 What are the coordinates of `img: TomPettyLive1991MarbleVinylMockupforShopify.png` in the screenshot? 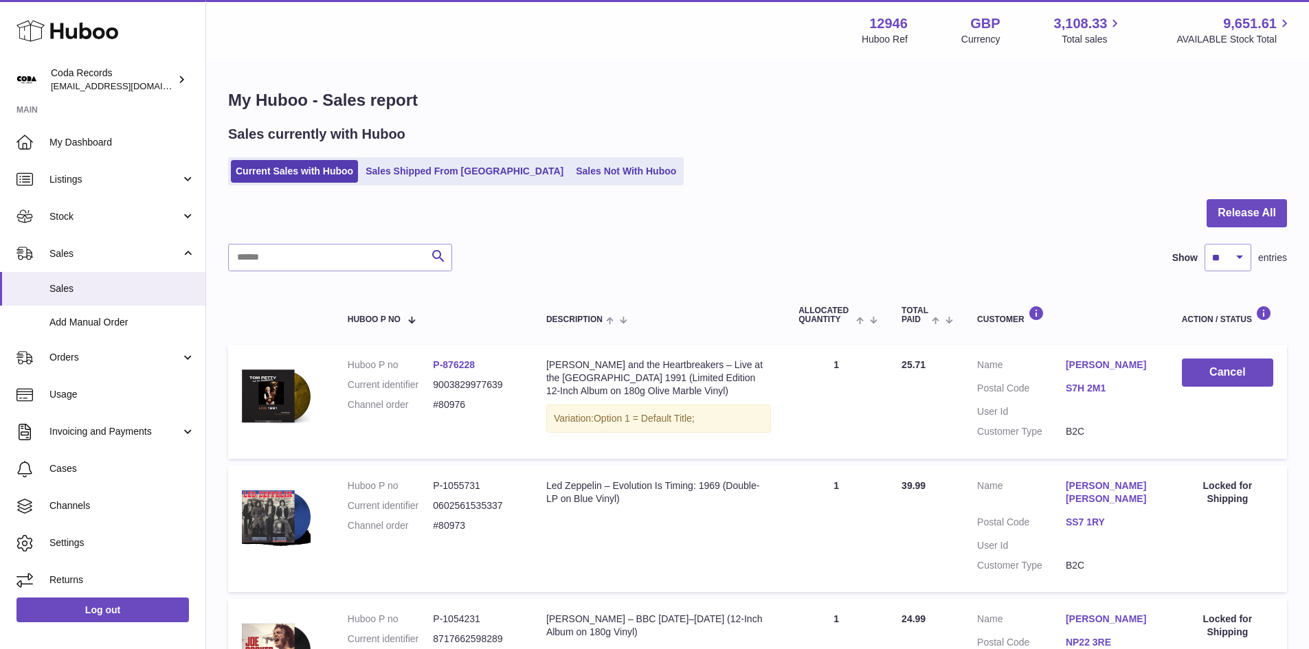 It's located at (276, 396).